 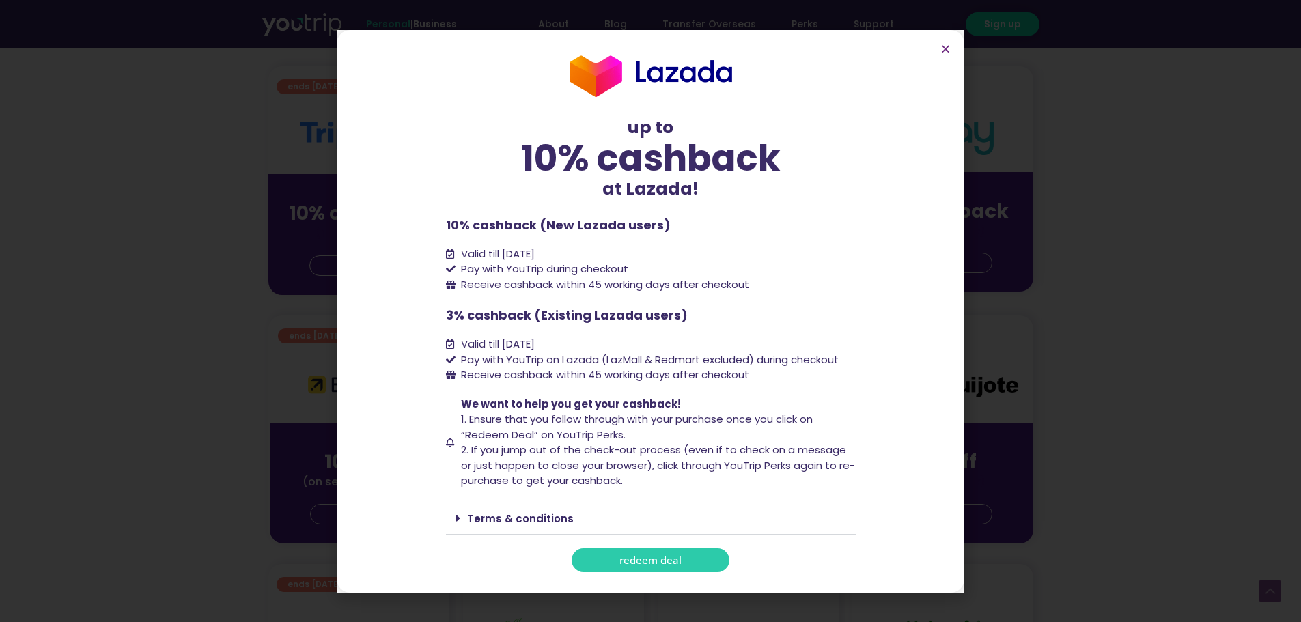 I want to click on a: Terms & conditions, so click(x=520, y=518).